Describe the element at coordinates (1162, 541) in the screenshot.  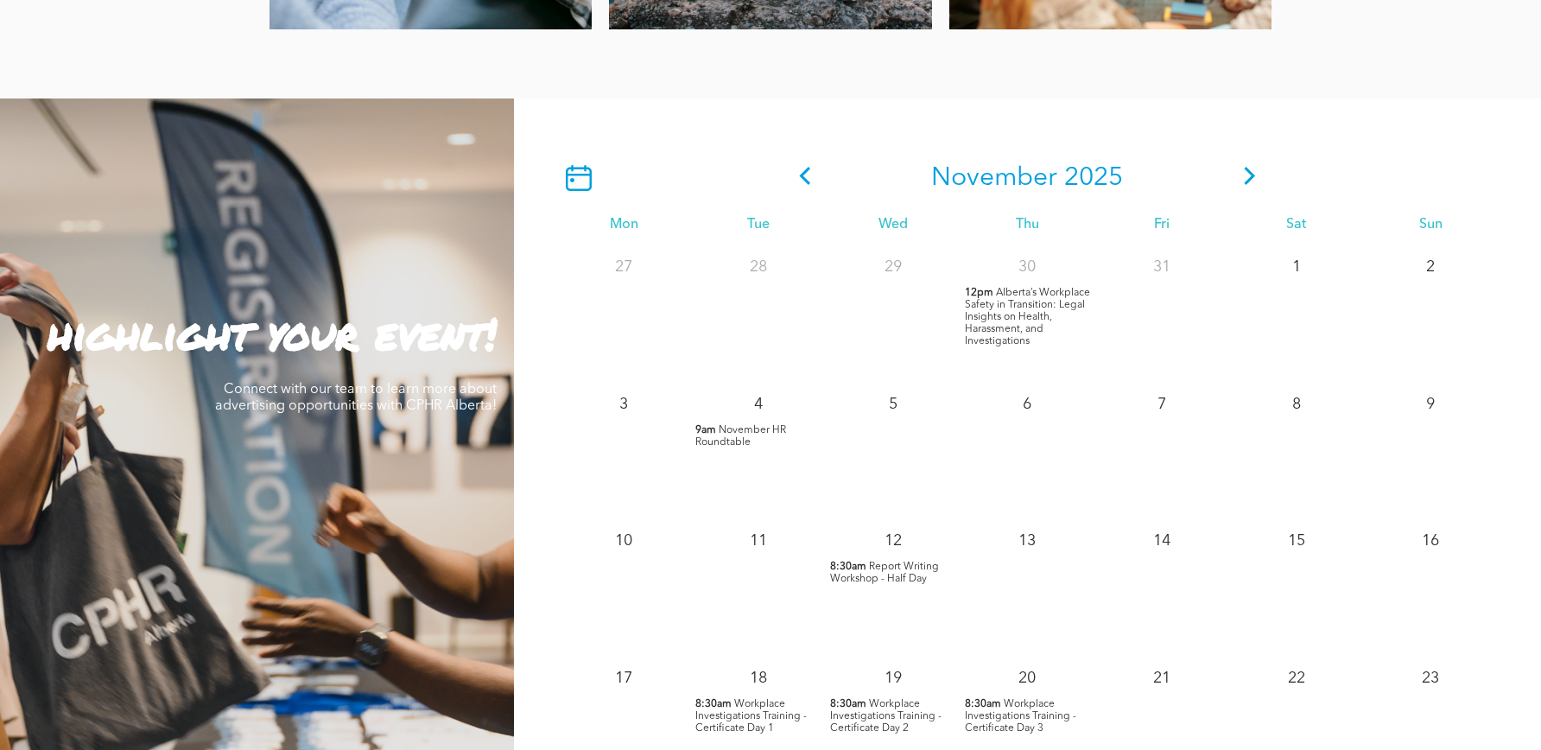
I see `p: 14` at that location.